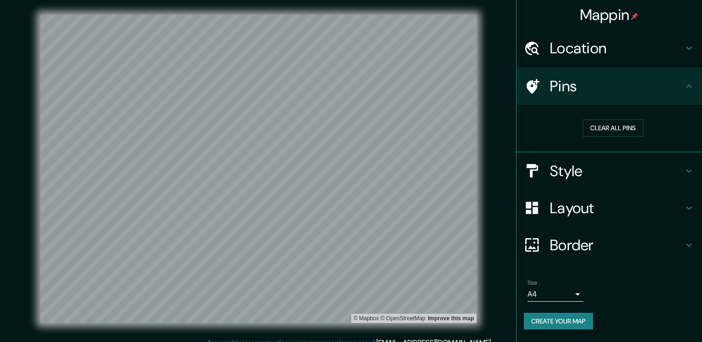 The image size is (702, 342). Describe the element at coordinates (613, 128) in the screenshot. I see `button: Clear all pins` at that location.